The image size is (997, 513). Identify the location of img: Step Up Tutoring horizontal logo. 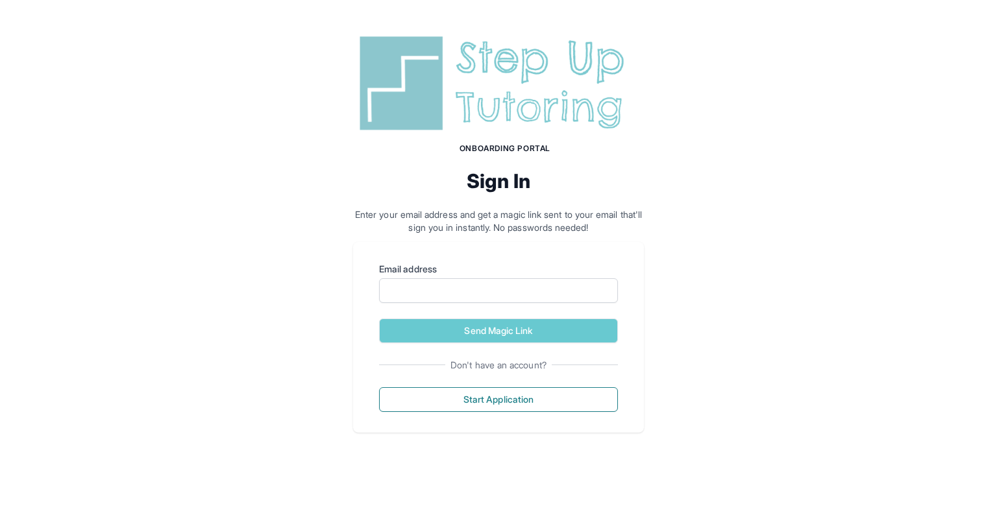
(498, 83).